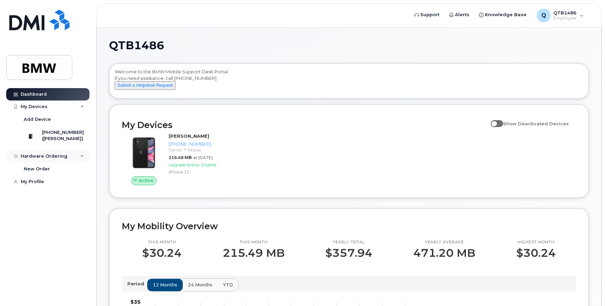 The image size is (605, 306). Describe the element at coordinates (180, 157) in the screenshot. I see `span: 215.49 MB` at that location.